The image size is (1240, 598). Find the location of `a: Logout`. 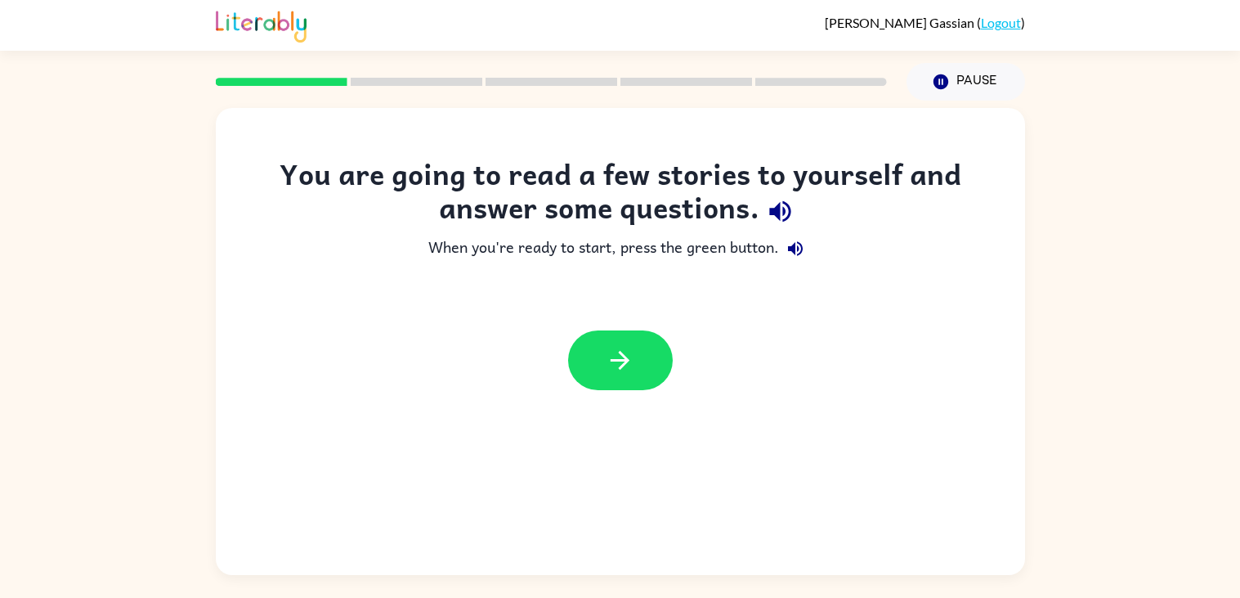

a: Logout is located at coordinates (1001, 22).